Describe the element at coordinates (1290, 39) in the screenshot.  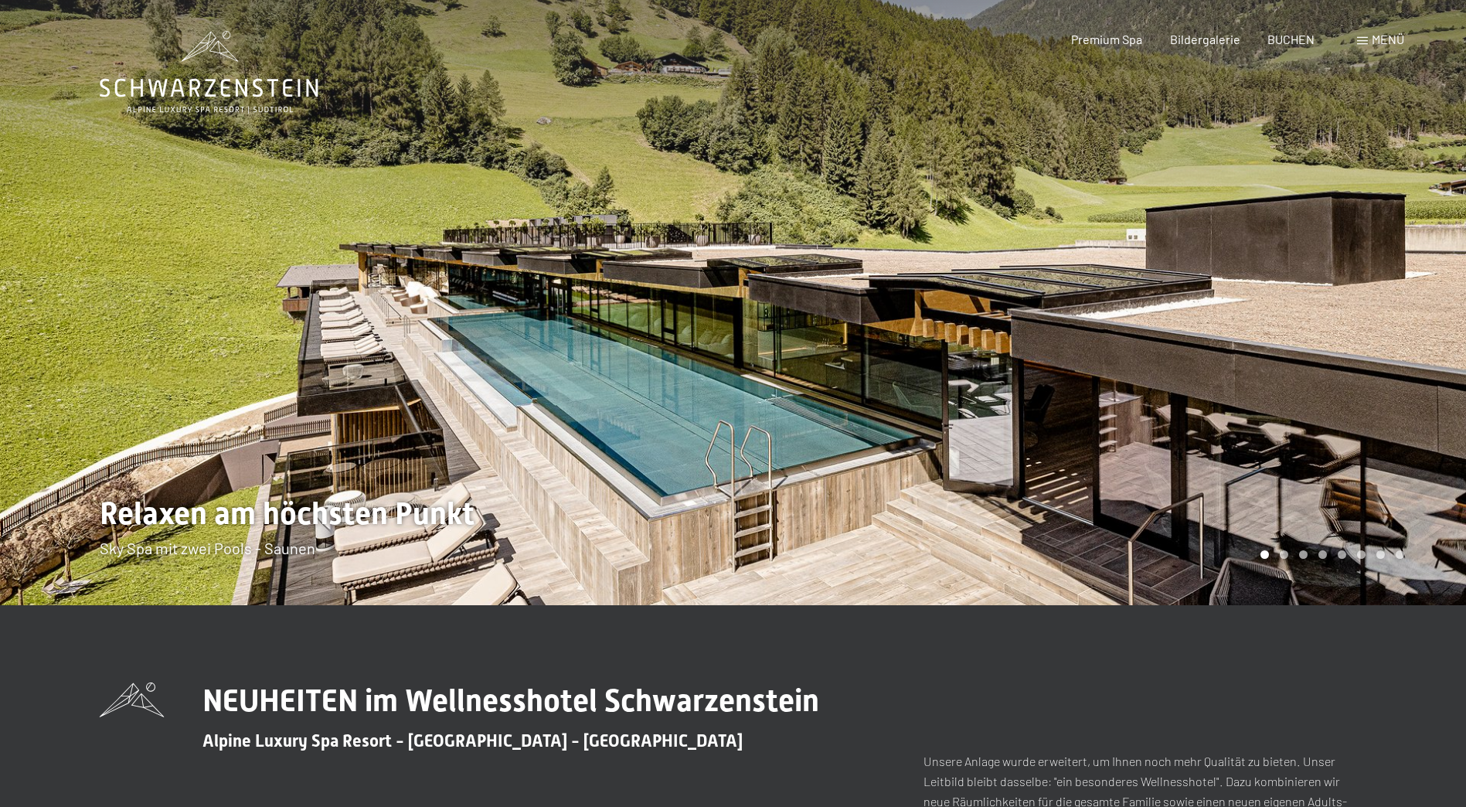
I see `a: BUCHEN` at that location.